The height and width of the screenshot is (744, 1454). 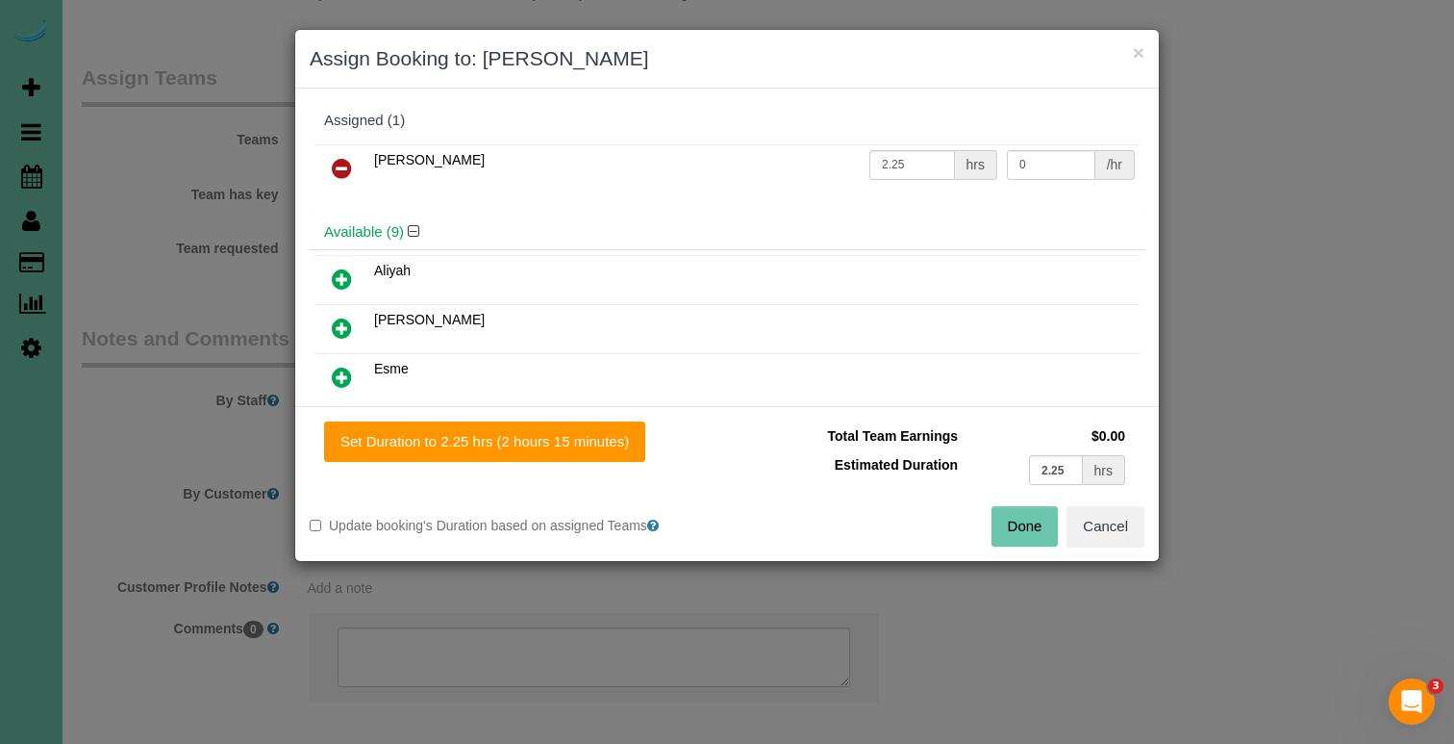 I want to click on div: Assigned (1), so click(x=727, y=120).